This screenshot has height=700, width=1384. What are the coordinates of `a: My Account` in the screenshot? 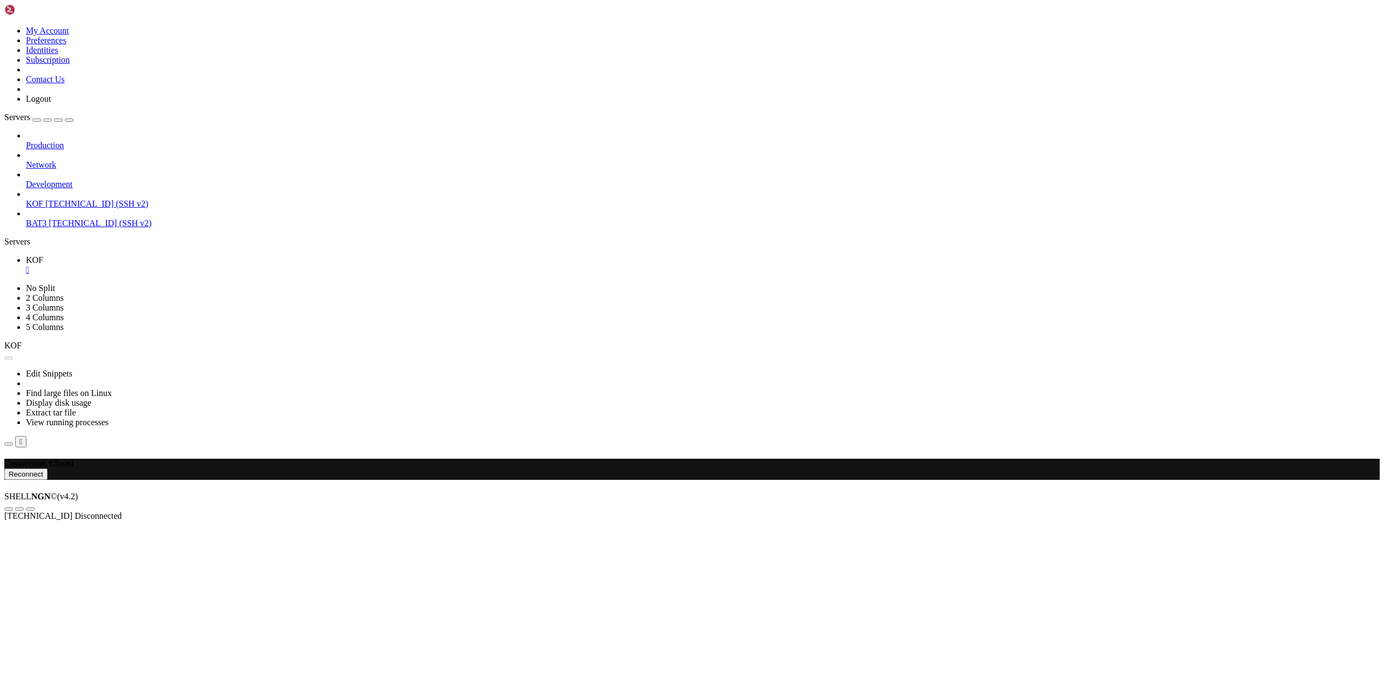 It's located at (48, 30).